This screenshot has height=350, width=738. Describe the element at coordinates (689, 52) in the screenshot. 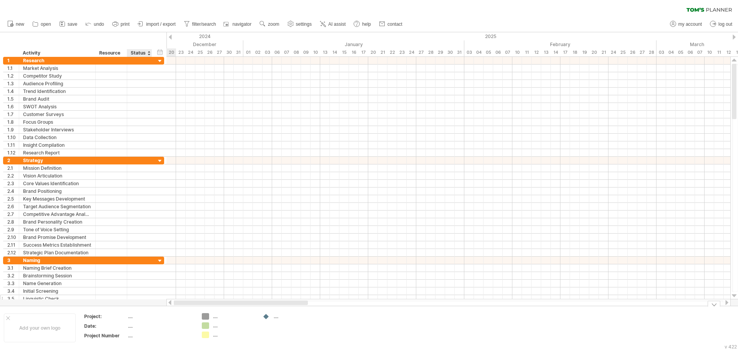

I see `div: Thursday, 6 March 2025` at that location.